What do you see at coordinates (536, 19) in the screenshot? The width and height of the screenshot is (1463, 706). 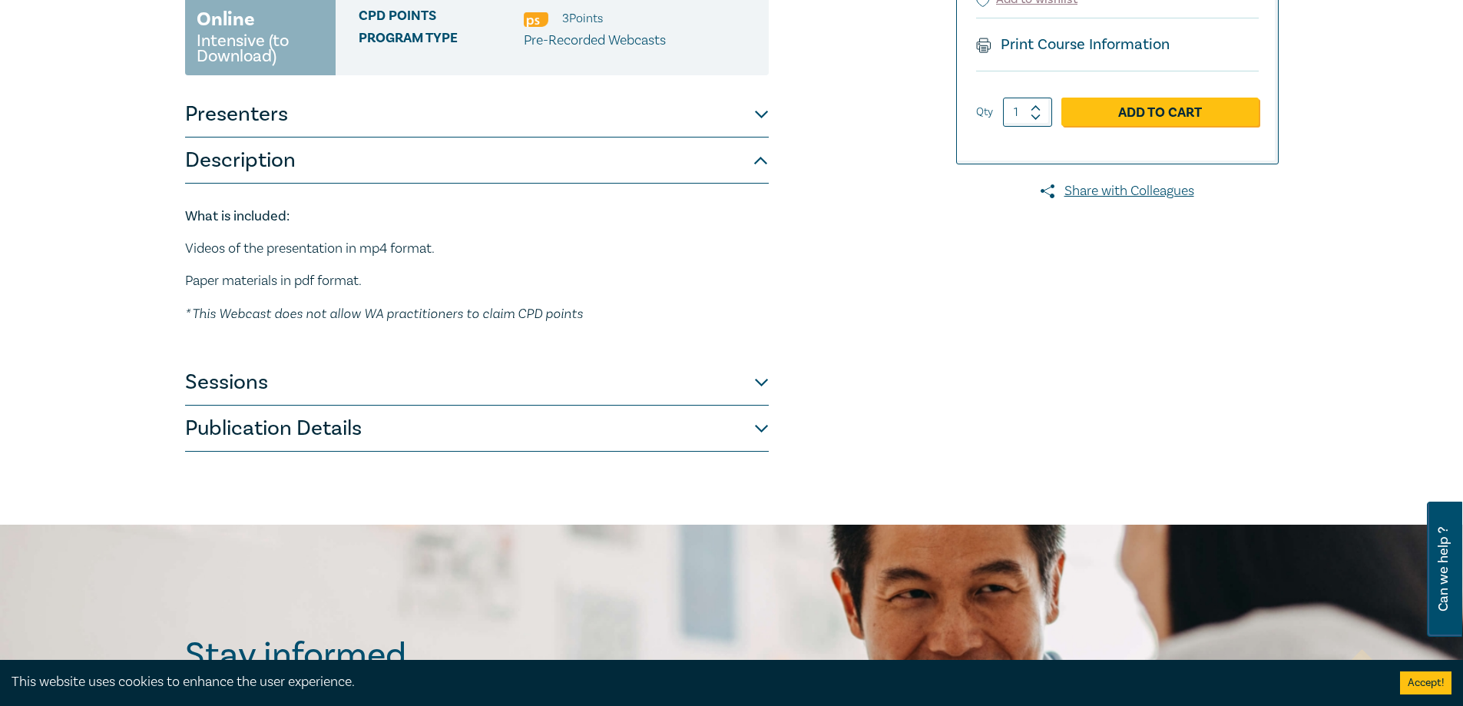 I see `img: Professional Skills` at bounding box center [536, 19].